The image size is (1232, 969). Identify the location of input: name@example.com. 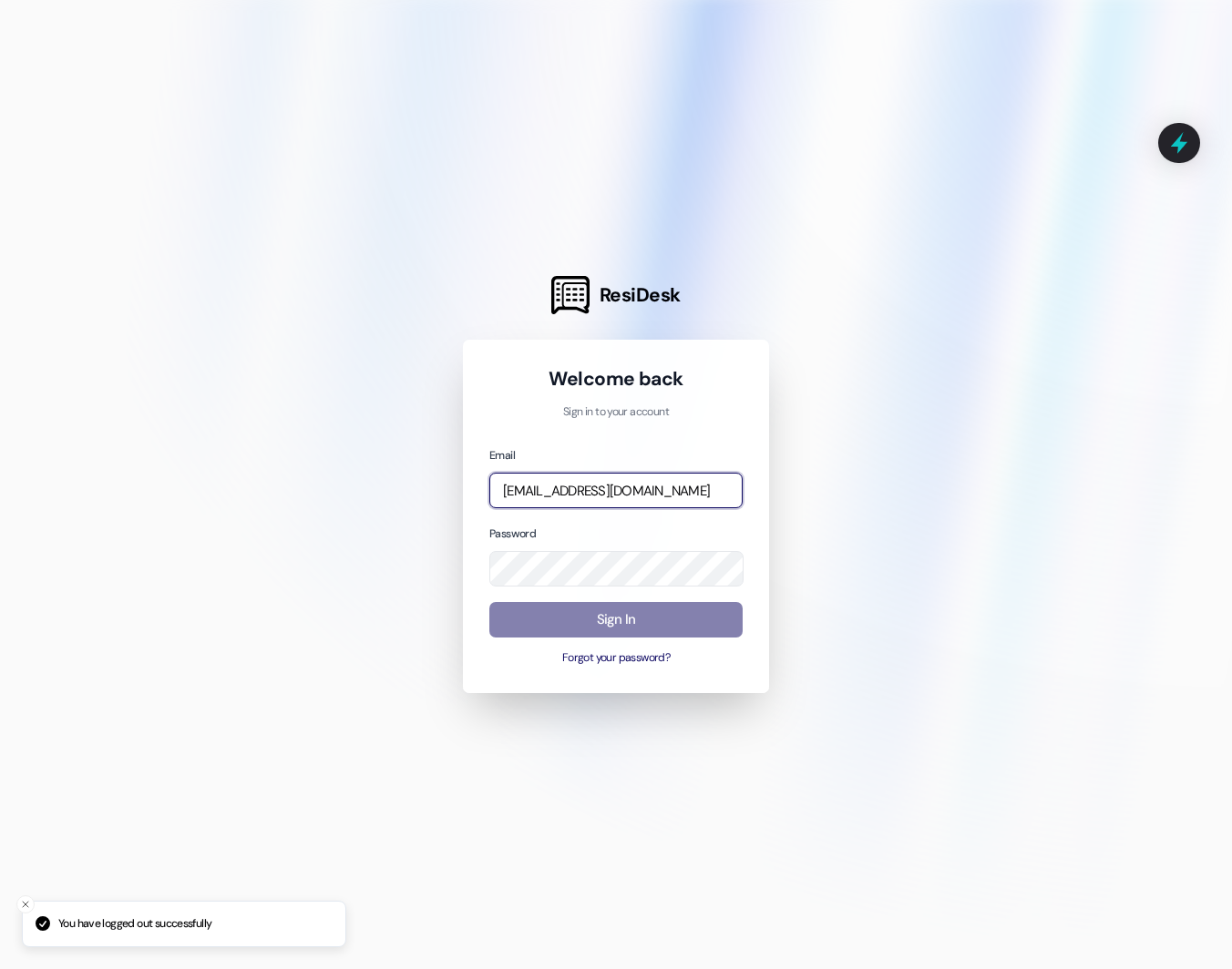
(616, 490).